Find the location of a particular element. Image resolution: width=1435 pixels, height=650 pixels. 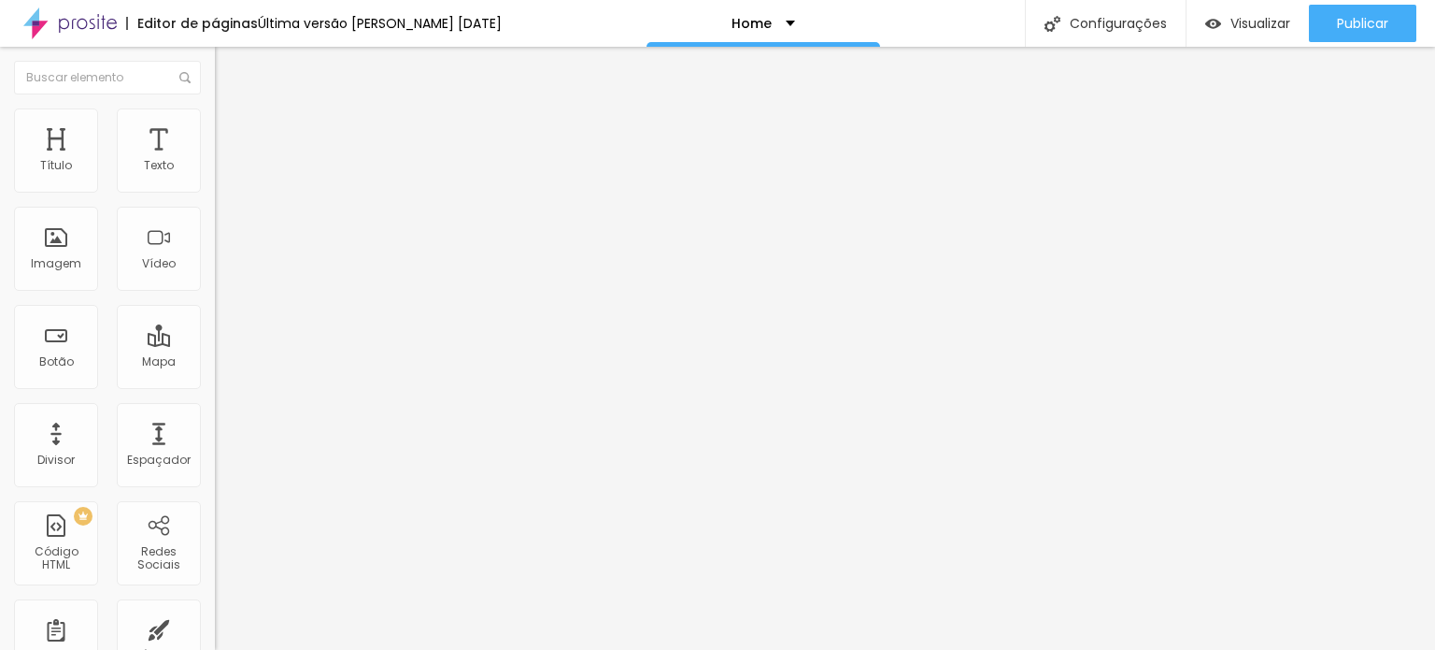

div: Imagem is located at coordinates (56, 264).